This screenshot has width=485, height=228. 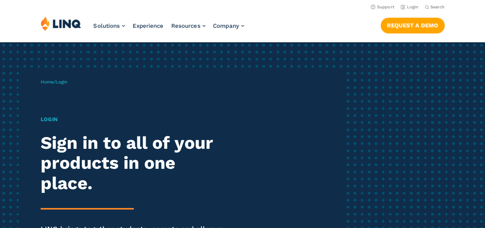 I want to click on span: Solutions, so click(x=107, y=26).